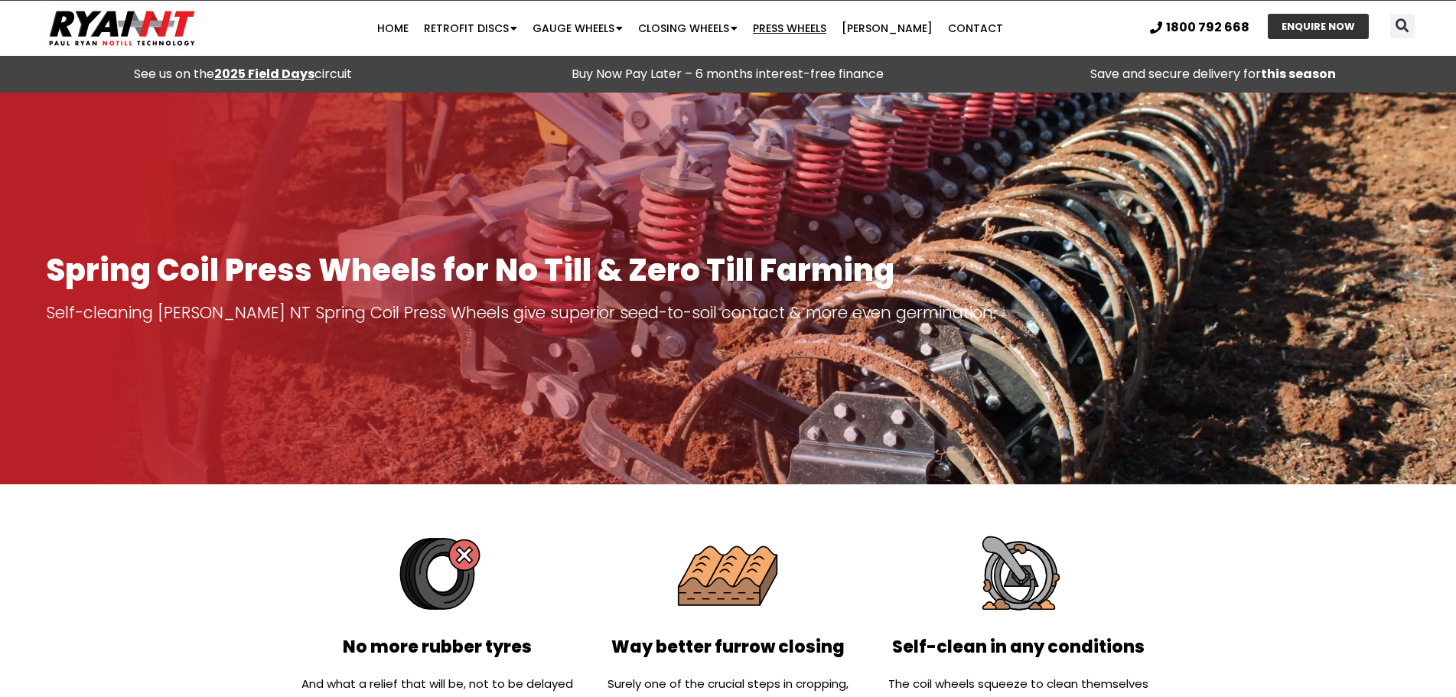 This screenshot has width=1456, height=697. What do you see at coordinates (264, 73) in the screenshot?
I see `a: 2025 Field Days` at bounding box center [264, 73].